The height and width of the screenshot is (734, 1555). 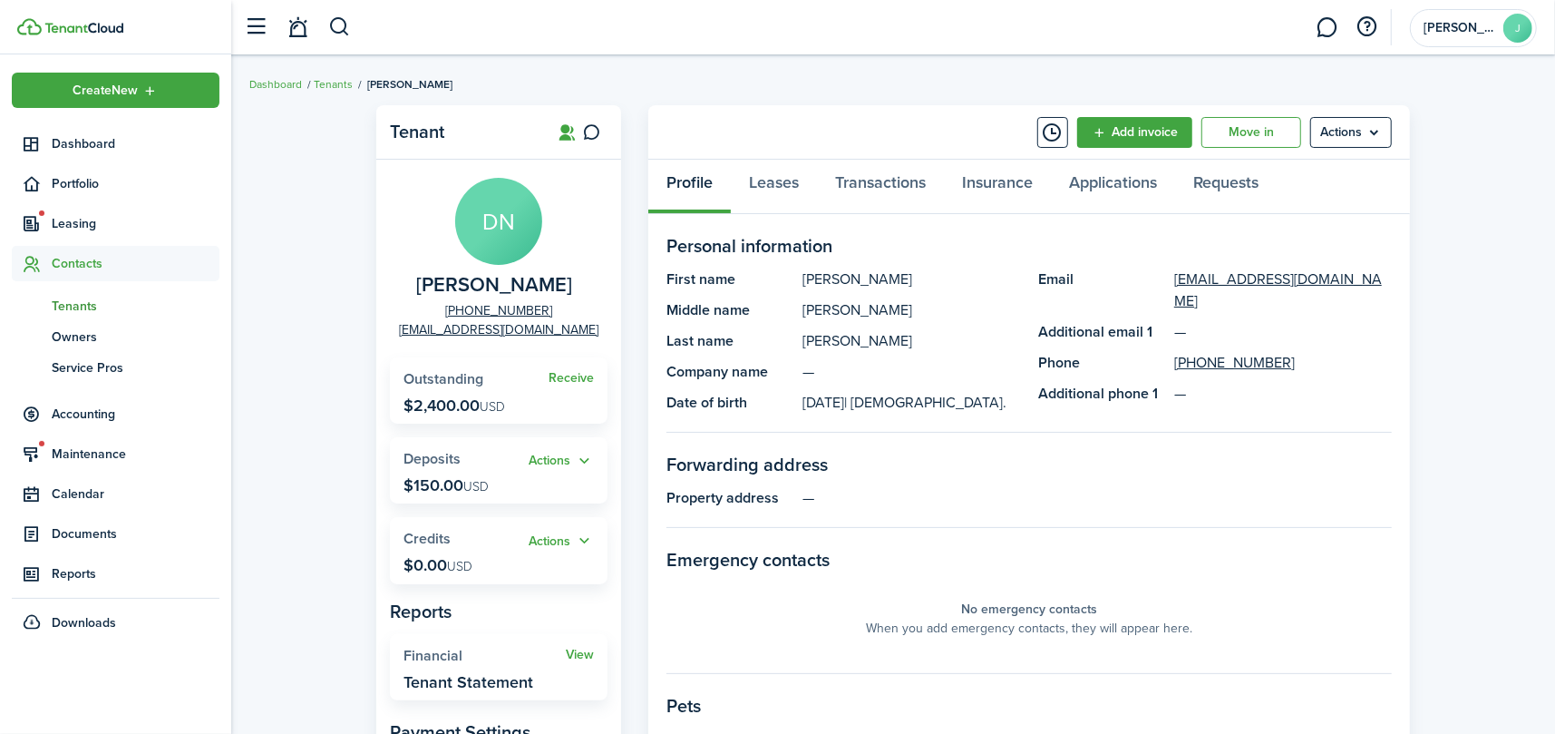 What do you see at coordinates (432, 458) in the screenshot?
I see `span: Deposits` at bounding box center [432, 458].